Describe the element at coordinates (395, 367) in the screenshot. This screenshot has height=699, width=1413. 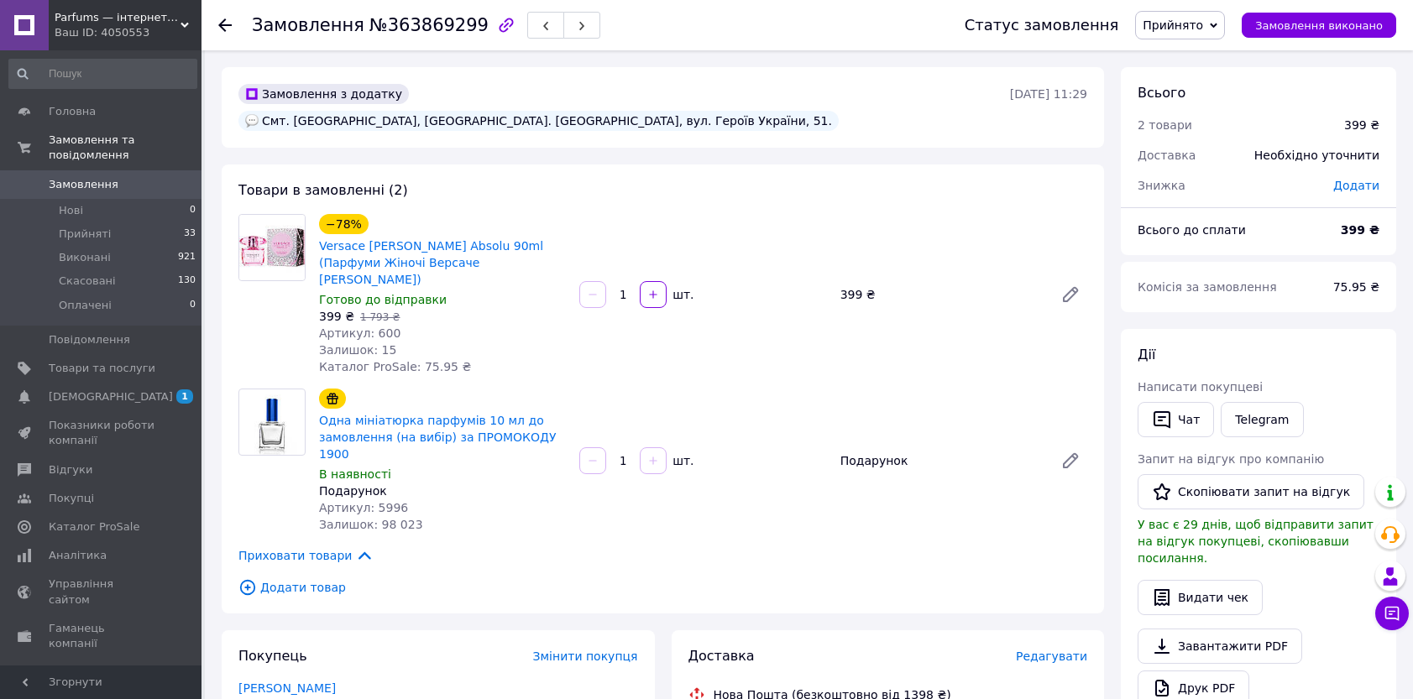
I see `span: Каталог ProSale: 75.95 ₴` at that location.